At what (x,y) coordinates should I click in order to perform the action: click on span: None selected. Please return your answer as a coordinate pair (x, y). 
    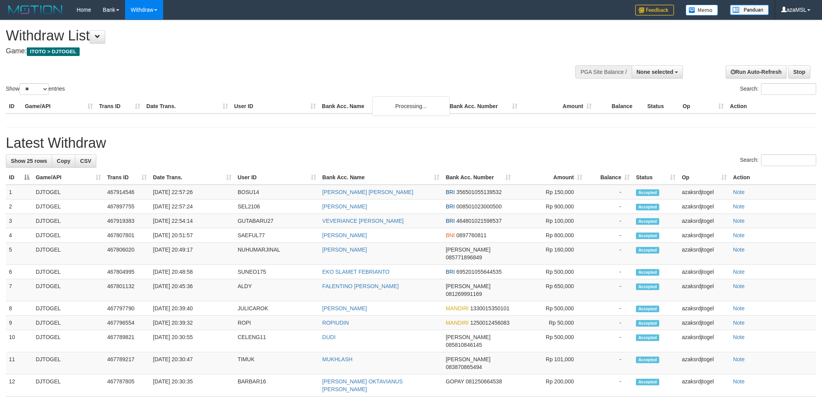
    Looking at the image, I should click on (655, 72).